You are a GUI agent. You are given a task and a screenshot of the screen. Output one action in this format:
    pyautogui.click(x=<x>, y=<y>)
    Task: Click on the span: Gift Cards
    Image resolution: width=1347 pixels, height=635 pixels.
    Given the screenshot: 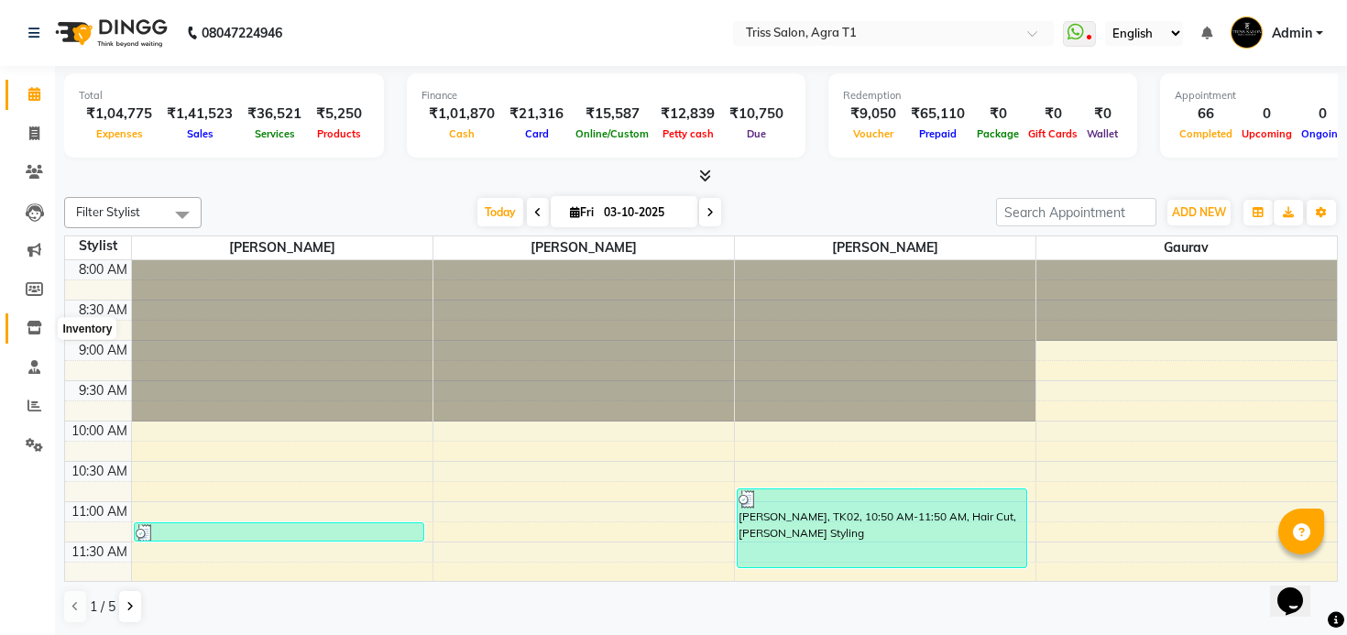 What is the action you would take?
    pyautogui.click(x=1053, y=134)
    